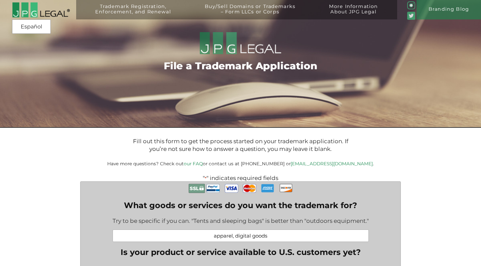 This screenshot has width=481, height=266. I want to click on img: glyph-logo_May2016-green3-90.png, so click(411, 5).